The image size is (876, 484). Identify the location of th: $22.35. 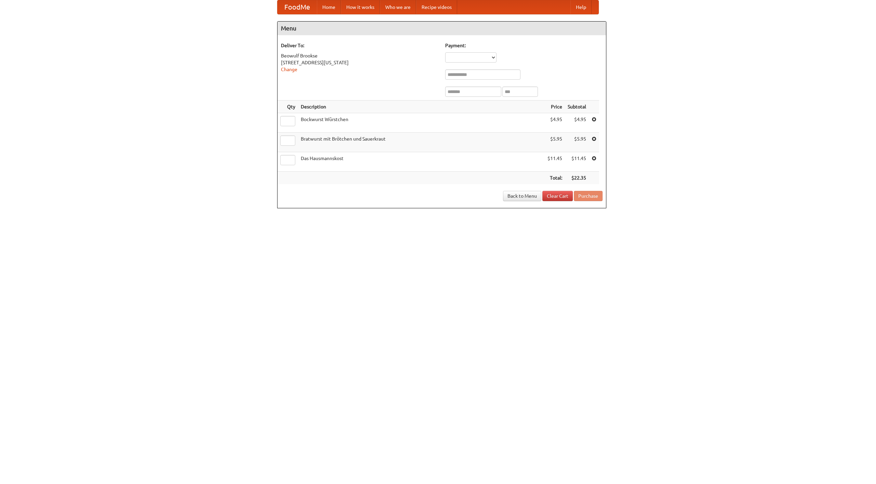
(577, 178).